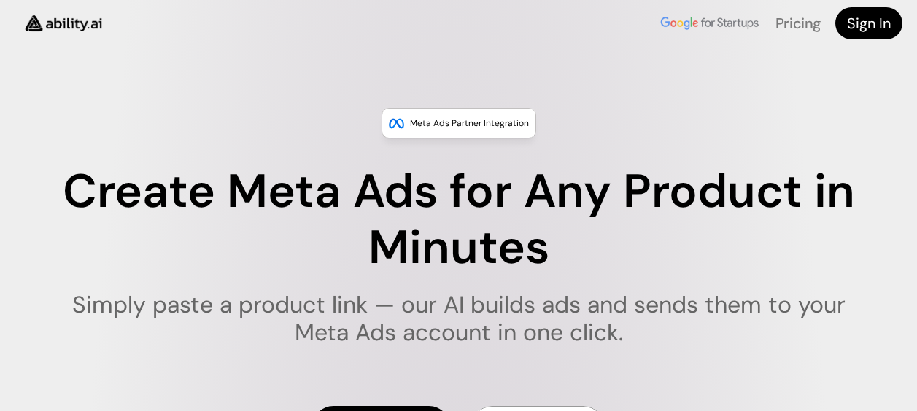 The image size is (917, 411). Describe the element at coordinates (469, 123) in the screenshot. I see `p: Meta Ads Partner Integration` at that location.